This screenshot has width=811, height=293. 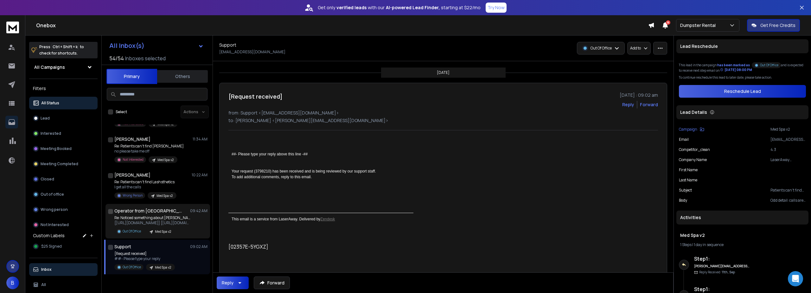 I want to click on button: All Campaigns, so click(x=63, y=67).